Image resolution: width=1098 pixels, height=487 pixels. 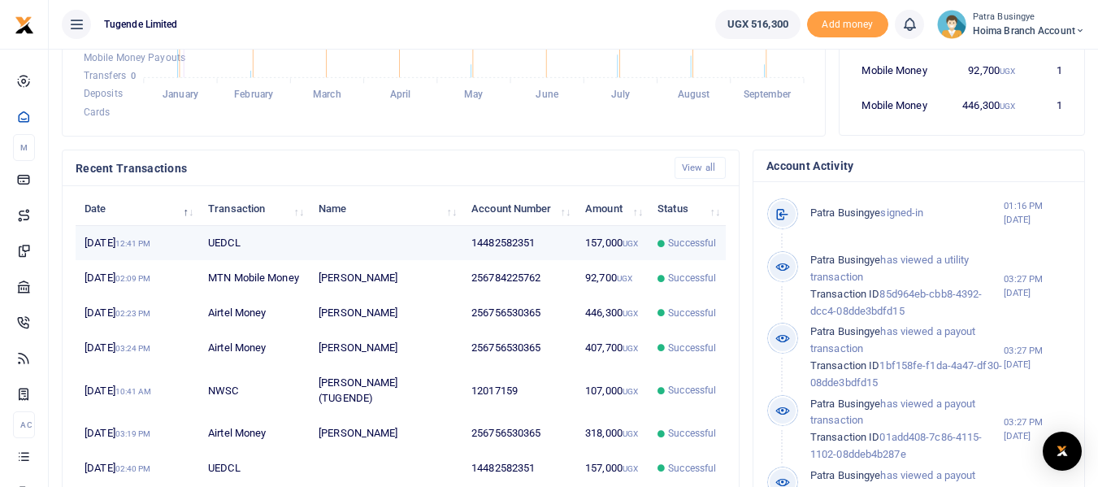 I want to click on tspan: July, so click(x=620, y=95).